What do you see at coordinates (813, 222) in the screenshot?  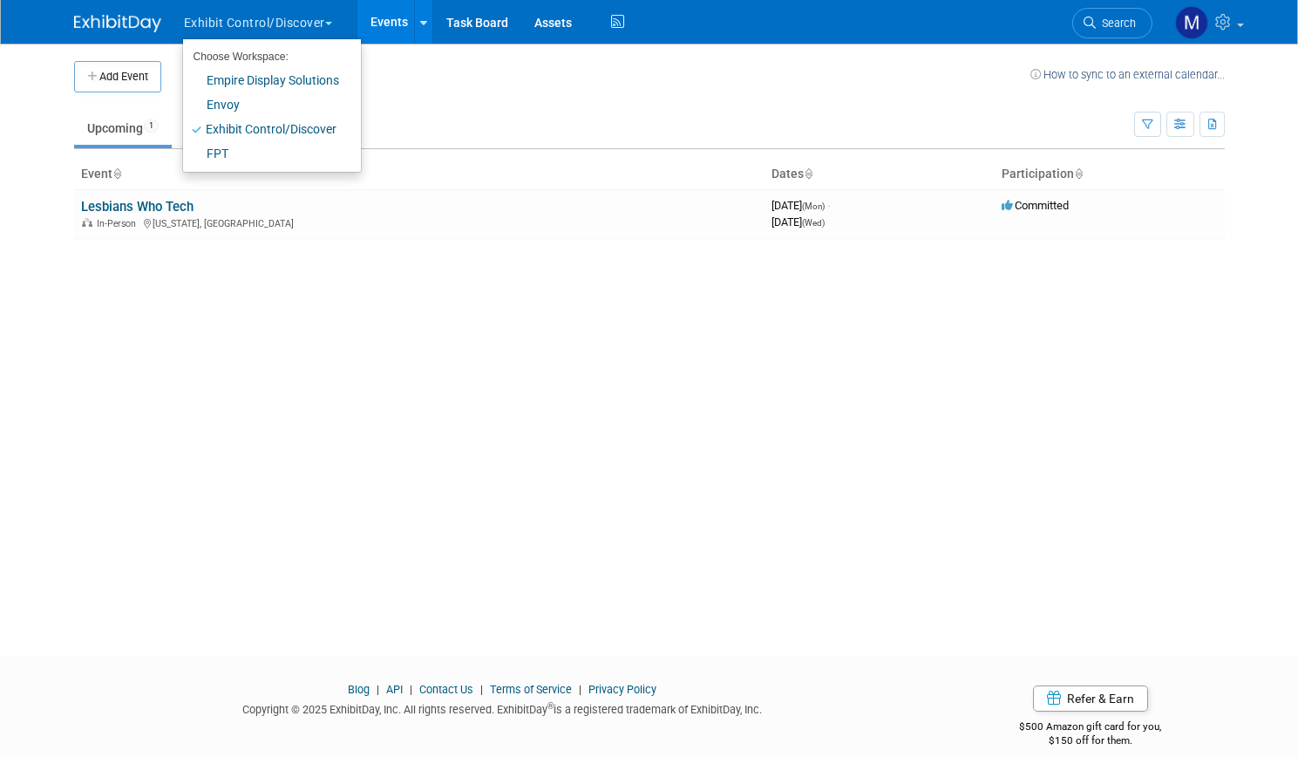 I see `span: (Wed)` at bounding box center [813, 222].